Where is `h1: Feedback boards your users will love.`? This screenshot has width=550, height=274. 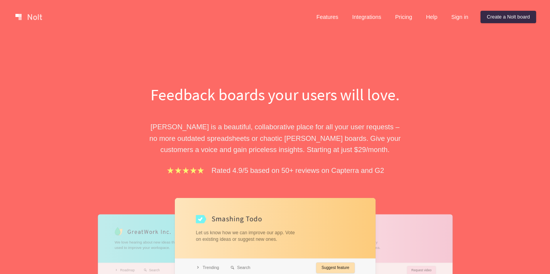
h1: Feedback boards your users will love. is located at coordinates (275, 95).